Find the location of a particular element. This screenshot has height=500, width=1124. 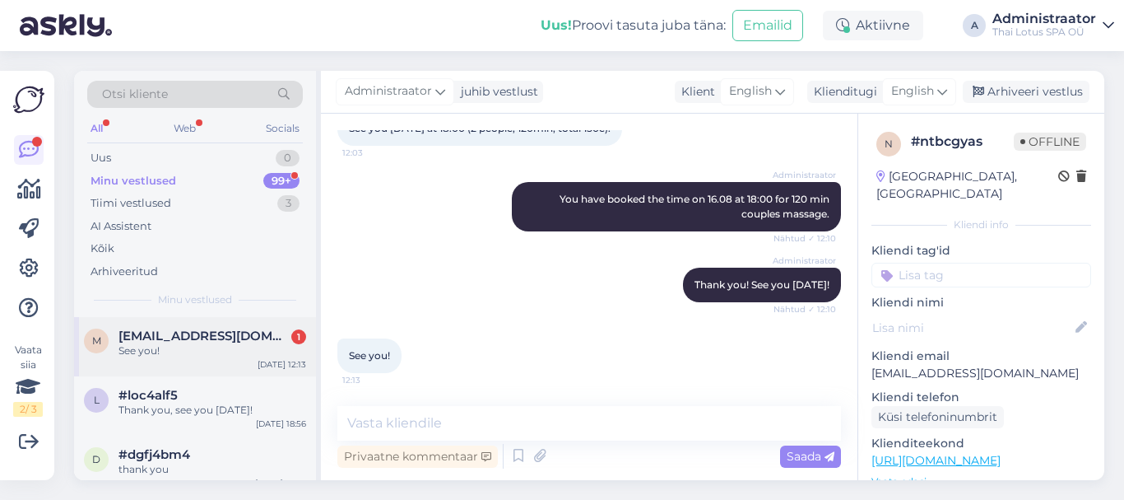

div: Vaata siia is located at coordinates (28, 379).